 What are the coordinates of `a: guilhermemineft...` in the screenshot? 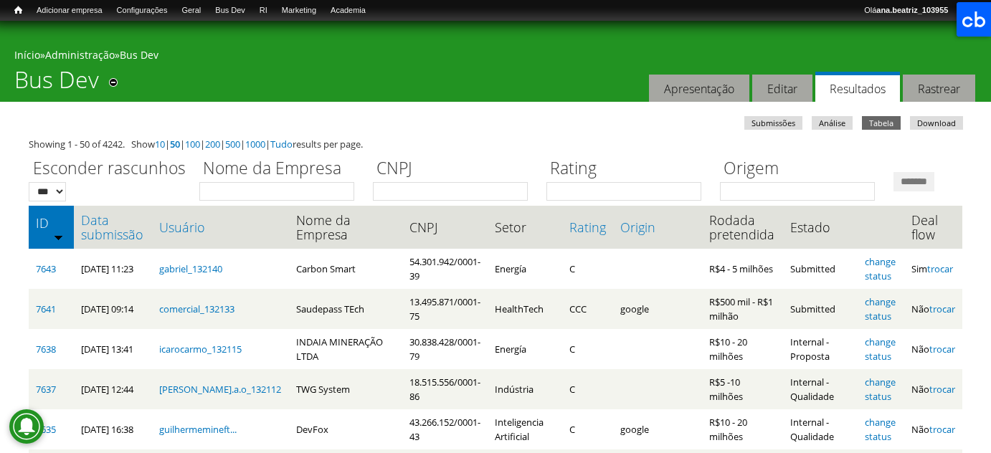 It's located at (198, 429).